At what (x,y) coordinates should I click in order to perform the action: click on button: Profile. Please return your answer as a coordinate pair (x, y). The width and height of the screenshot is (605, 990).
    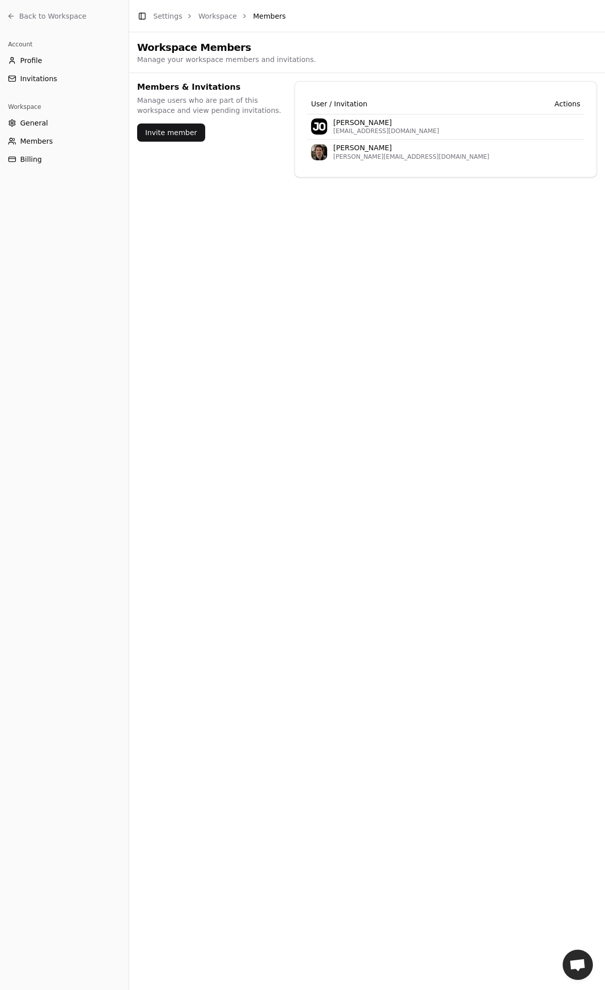
    Looking at the image, I should click on (64, 60).